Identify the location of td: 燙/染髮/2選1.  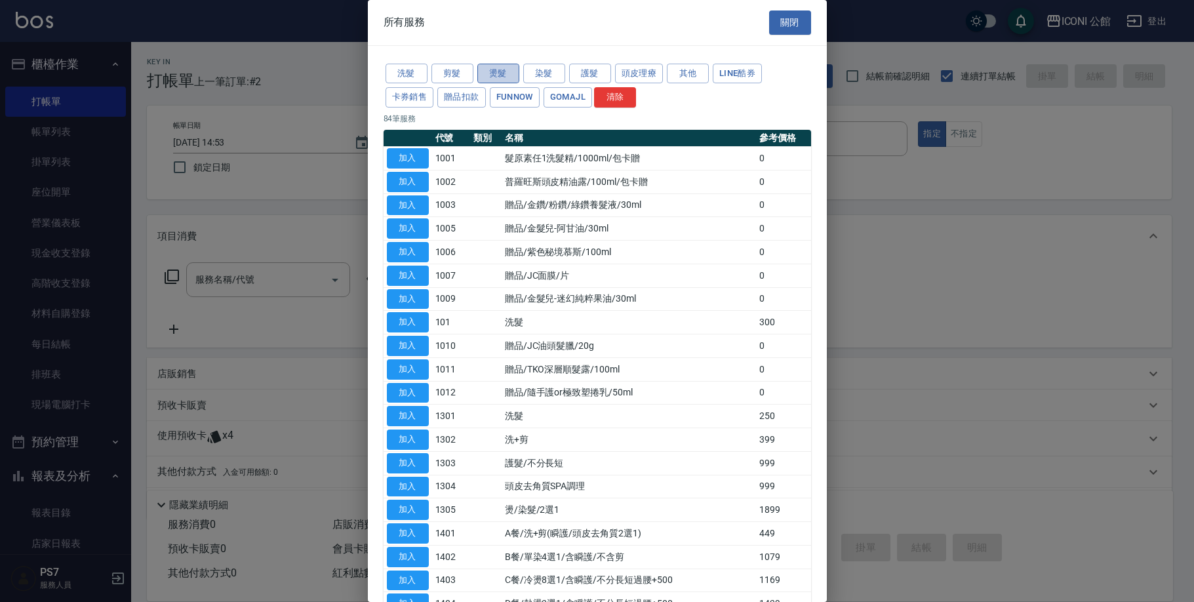
(629, 510).